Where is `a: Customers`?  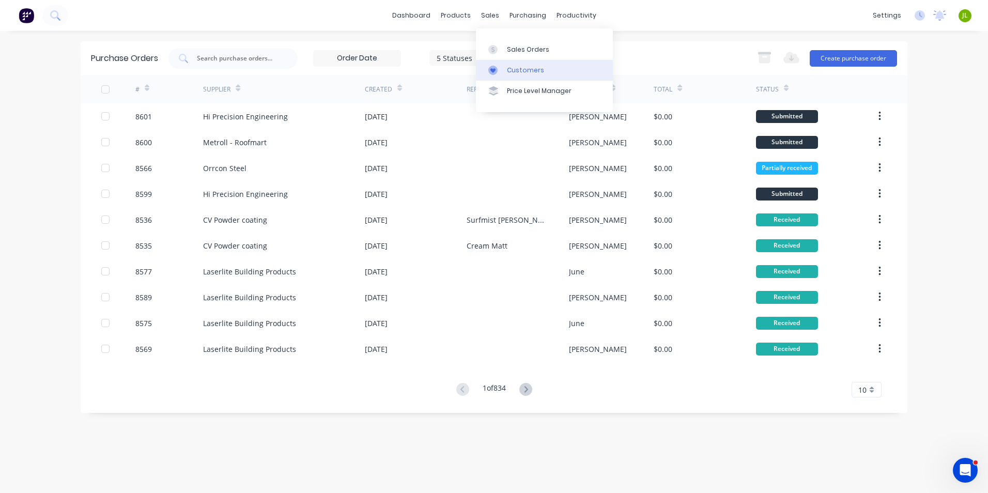 a: Customers is located at coordinates (544, 70).